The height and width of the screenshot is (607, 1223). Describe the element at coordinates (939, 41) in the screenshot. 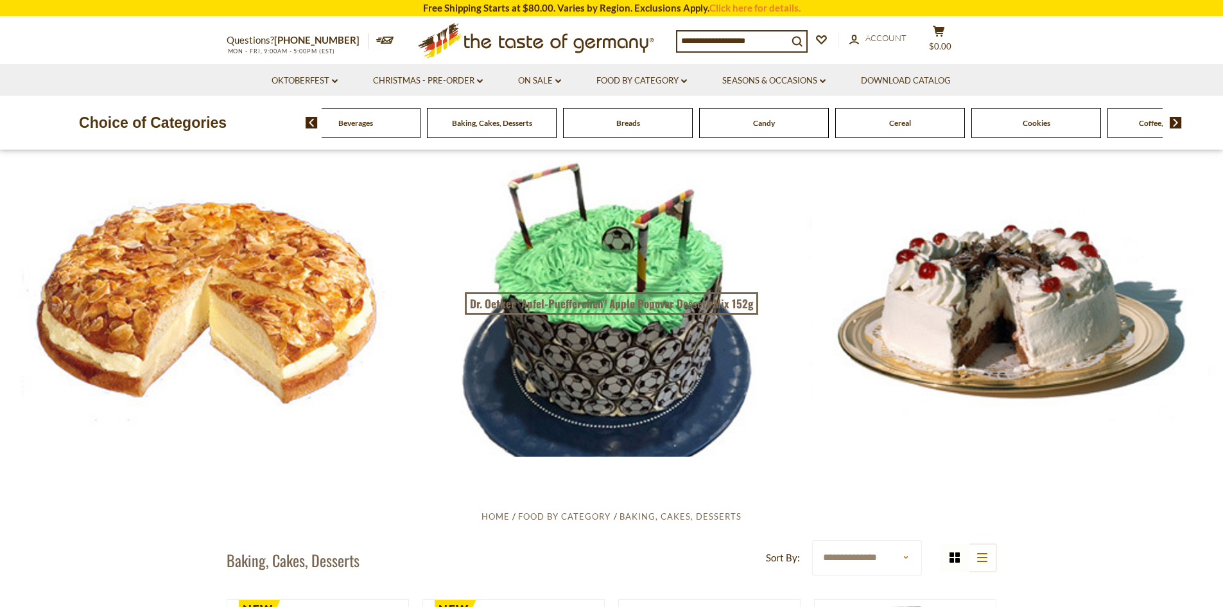

I see `button: $0.00` at that location.